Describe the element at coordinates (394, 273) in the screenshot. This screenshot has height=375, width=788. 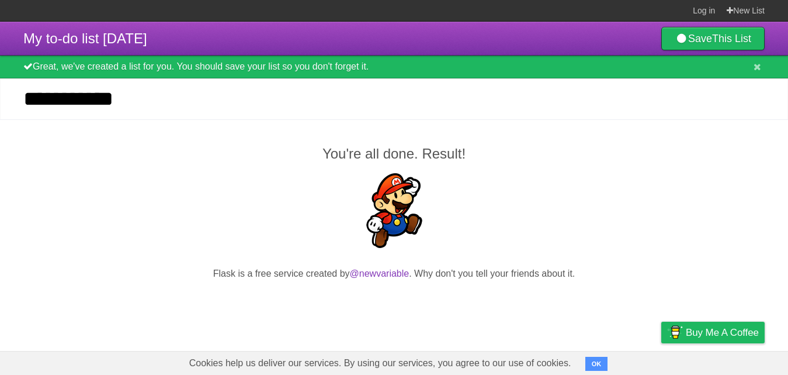
I see `p: Flask is a free service created by . Why don't you tell your friends about it.` at that location.